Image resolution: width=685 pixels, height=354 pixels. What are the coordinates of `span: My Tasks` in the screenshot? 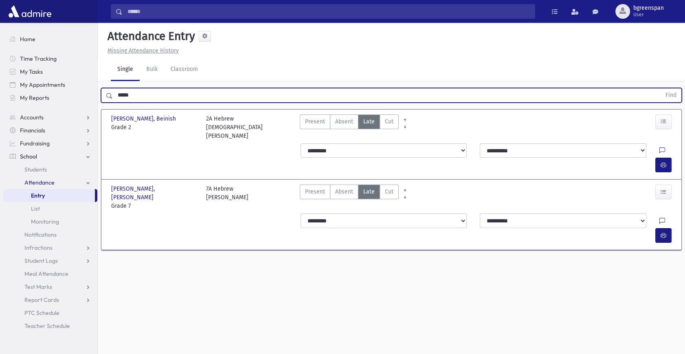 It's located at (31, 72).